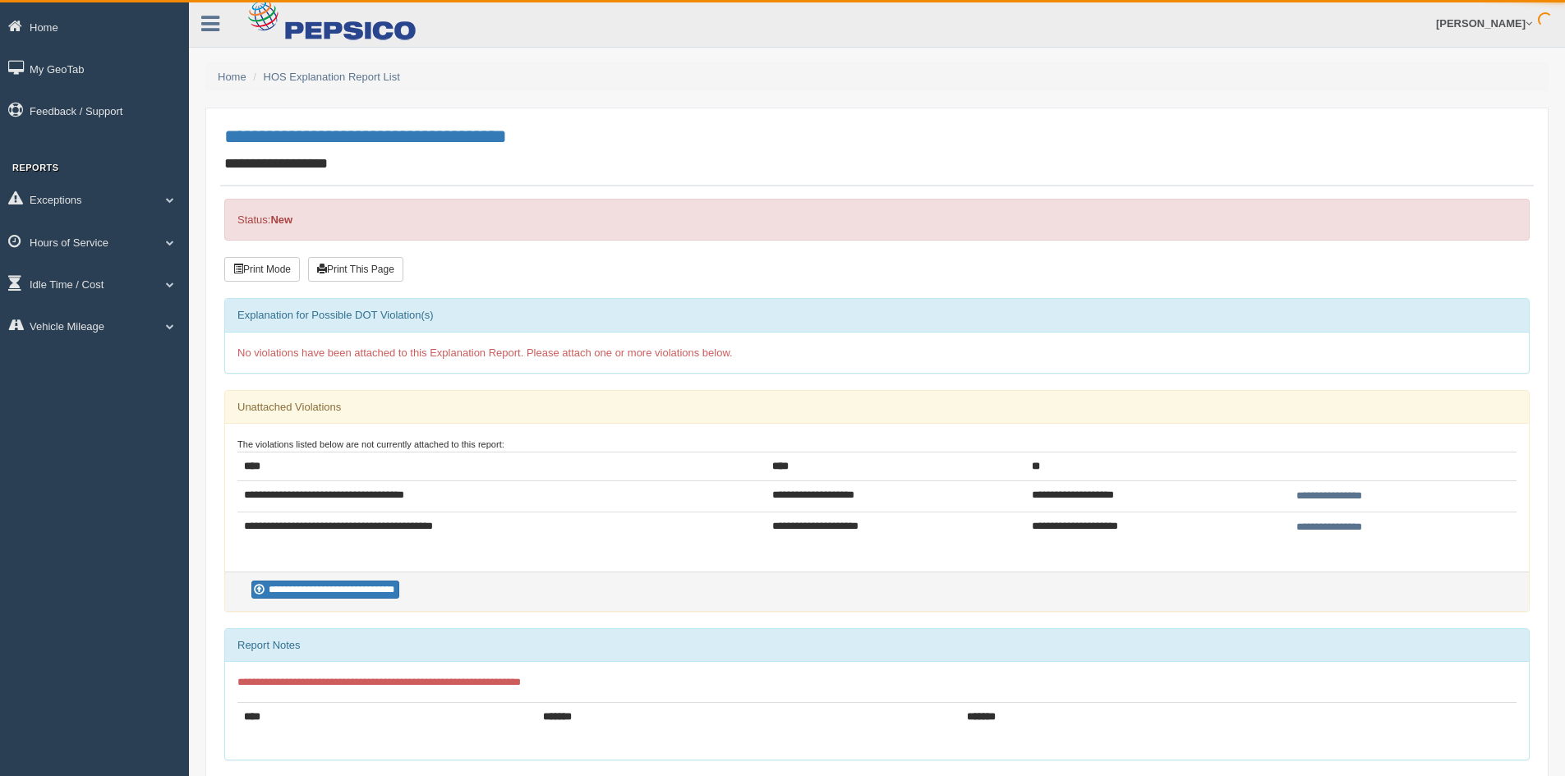 This screenshot has width=1565, height=776. I want to click on a: Home, so click(232, 76).